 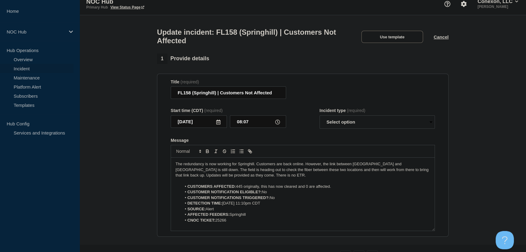 What do you see at coordinates (97, 7) in the screenshot?
I see `p: Primary Hub` at bounding box center [97, 7].